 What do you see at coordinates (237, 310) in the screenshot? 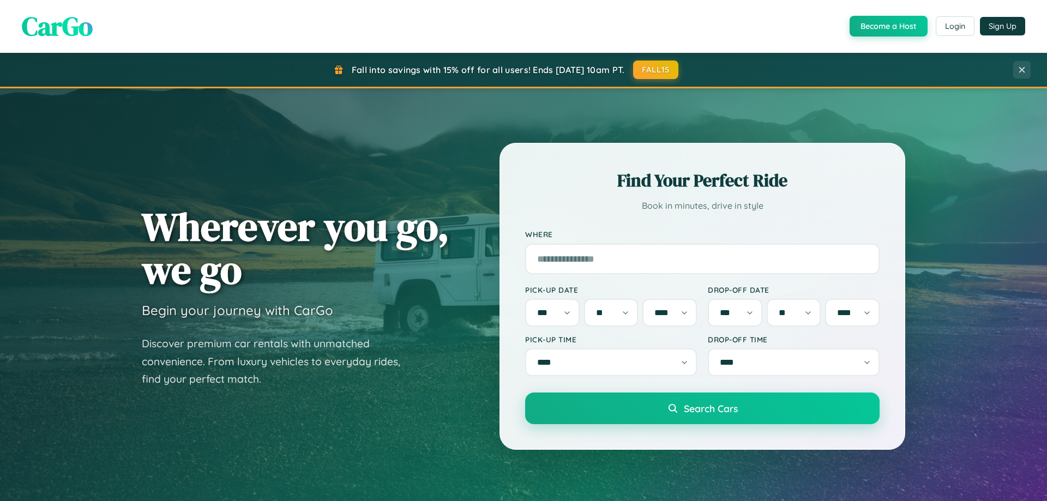
I see `h3: Begin your journey with CarGo` at bounding box center [237, 310].